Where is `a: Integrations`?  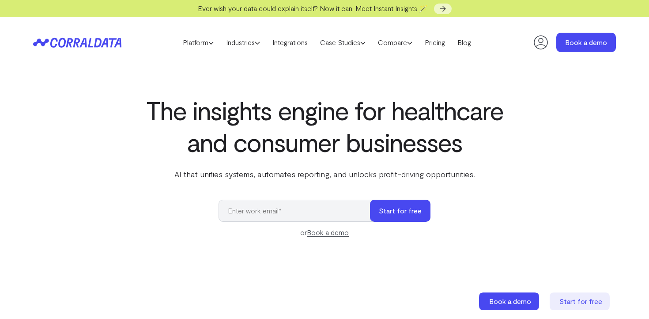
a: Integrations is located at coordinates (290, 42).